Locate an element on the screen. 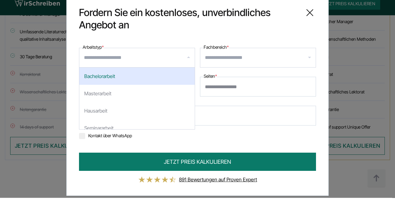 The image size is (395, 206). div: Hausarbeit is located at coordinates (137, 119).